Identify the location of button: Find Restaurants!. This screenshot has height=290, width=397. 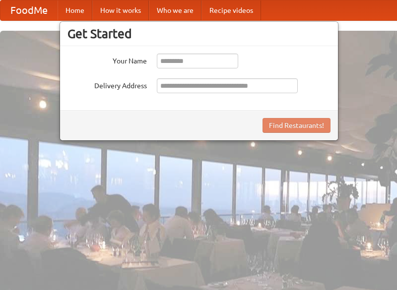
(296, 125).